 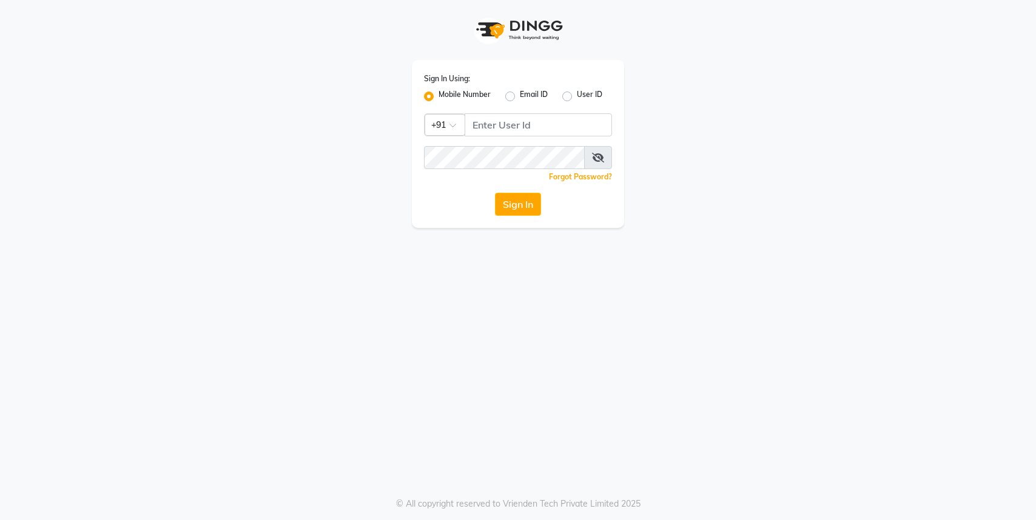 I want to click on label: Sign In Using:, so click(x=447, y=79).